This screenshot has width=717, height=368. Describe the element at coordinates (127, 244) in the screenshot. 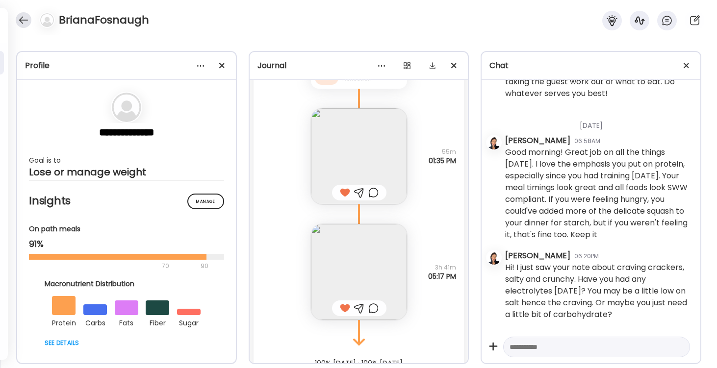

I see `div: 91%` at that location.